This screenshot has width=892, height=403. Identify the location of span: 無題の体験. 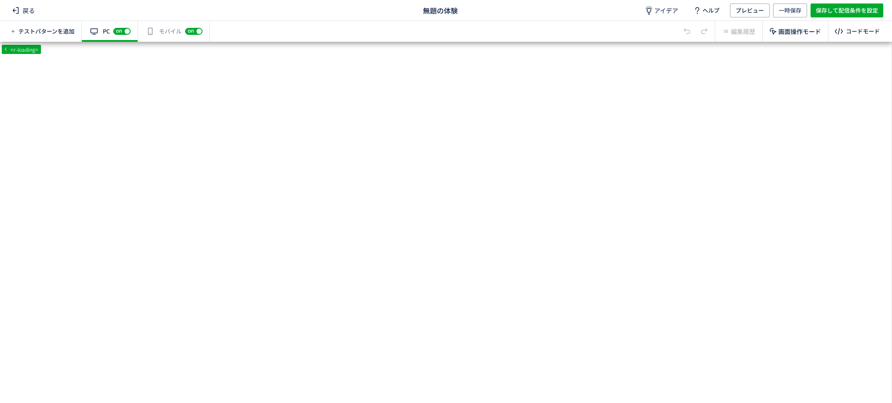
(440, 10).